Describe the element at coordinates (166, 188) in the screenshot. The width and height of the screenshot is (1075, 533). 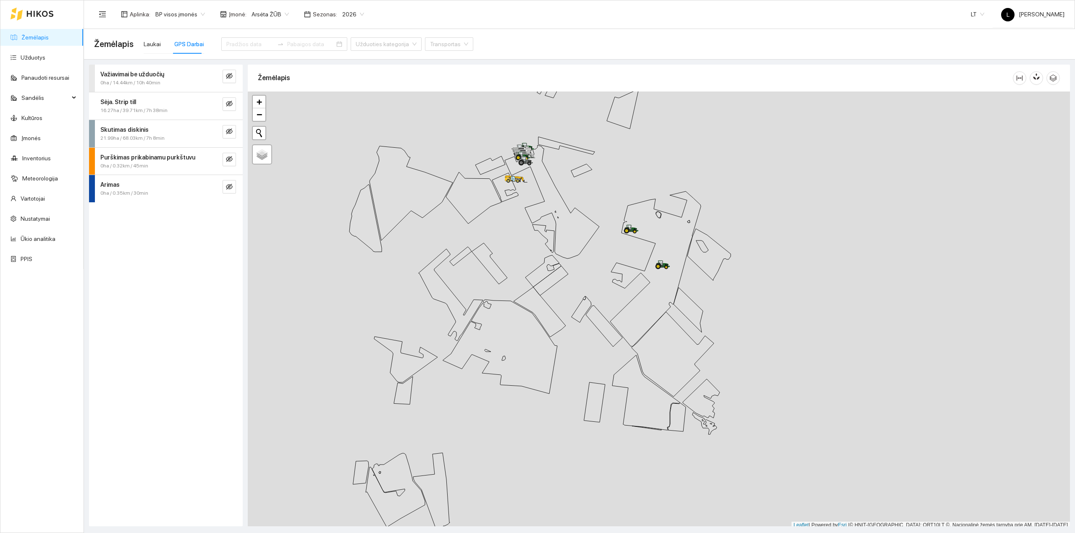
I see `div: Arimas0ha / 0.35km / 30mineye-invisible` at that location.